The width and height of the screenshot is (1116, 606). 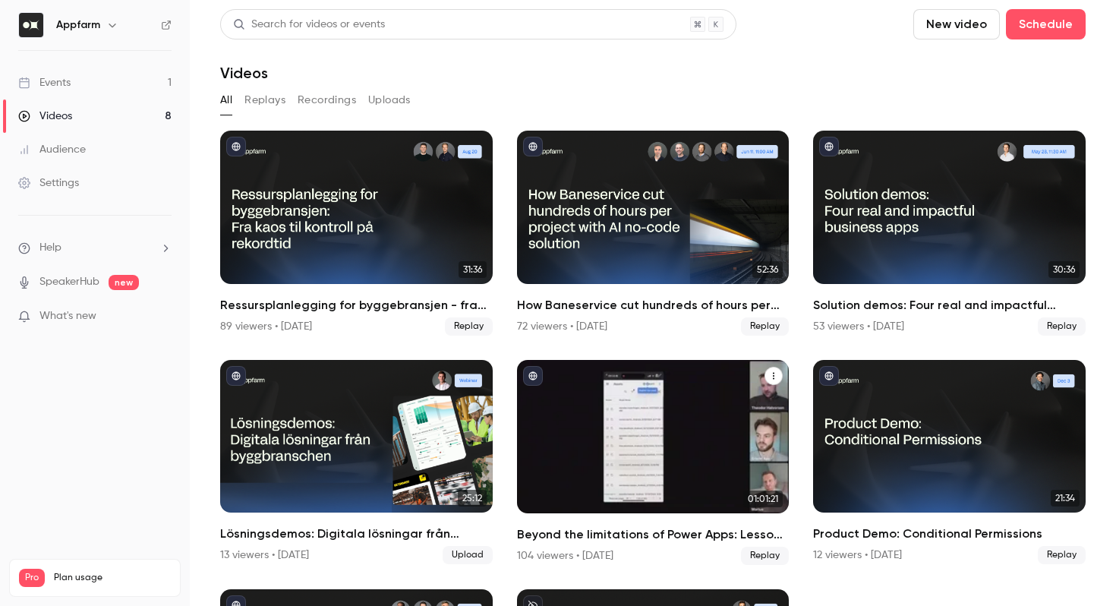 What do you see at coordinates (45, 116) in the screenshot?
I see `div: Videos` at bounding box center [45, 116].